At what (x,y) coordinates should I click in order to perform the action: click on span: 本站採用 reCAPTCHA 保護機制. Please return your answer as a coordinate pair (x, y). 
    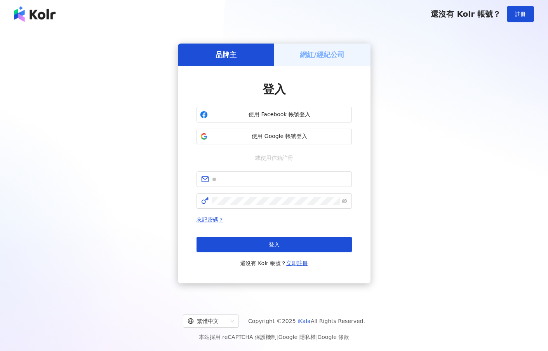
    Looking at the image, I should click on (274, 337).